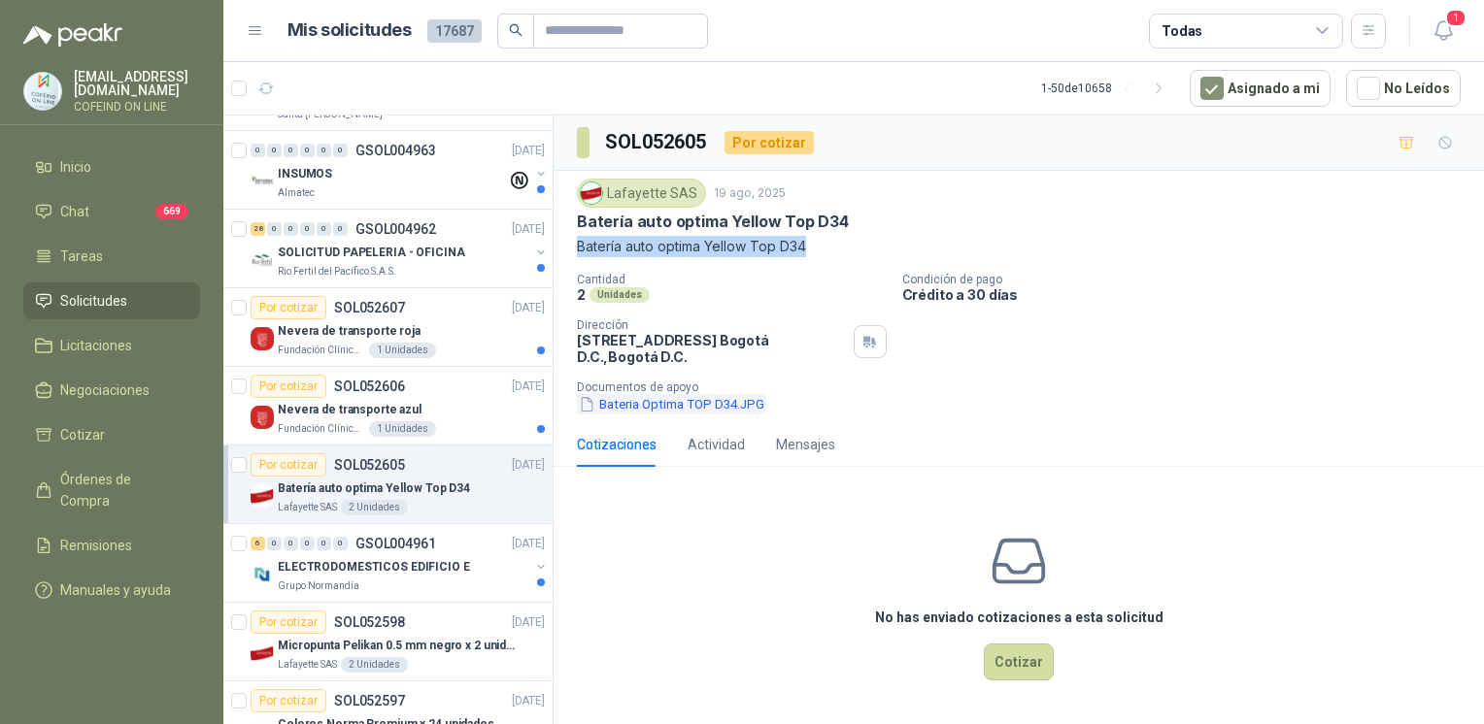 This screenshot has height=724, width=1484. What do you see at coordinates (1190, 294) in the screenshot?
I see `p: Crédito a 30 días` at bounding box center [1190, 294].